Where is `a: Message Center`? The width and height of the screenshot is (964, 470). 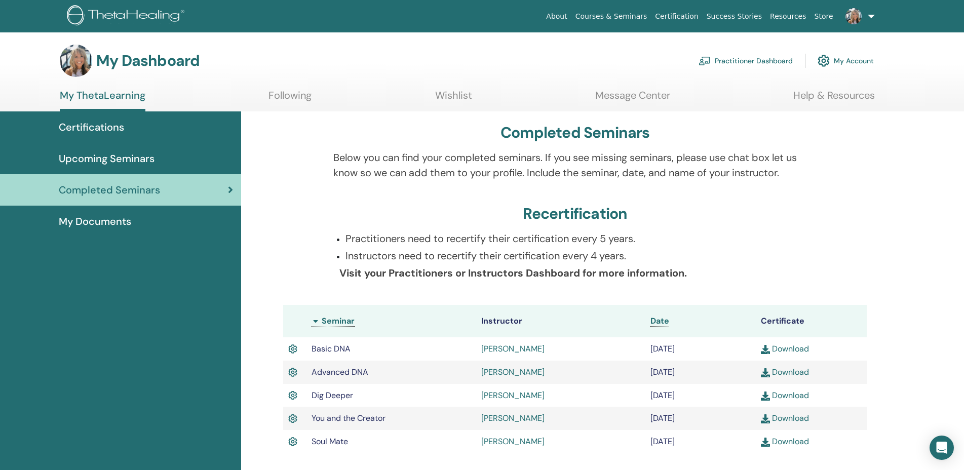
a: Message Center is located at coordinates (633, 99).